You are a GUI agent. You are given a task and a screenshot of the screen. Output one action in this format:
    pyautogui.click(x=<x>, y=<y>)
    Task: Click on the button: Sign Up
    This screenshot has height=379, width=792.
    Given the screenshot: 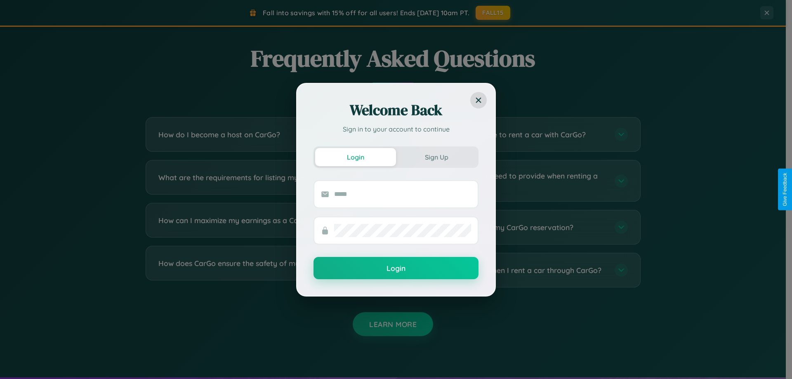 What is the action you would take?
    pyautogui.click(x=436, y=157)
    